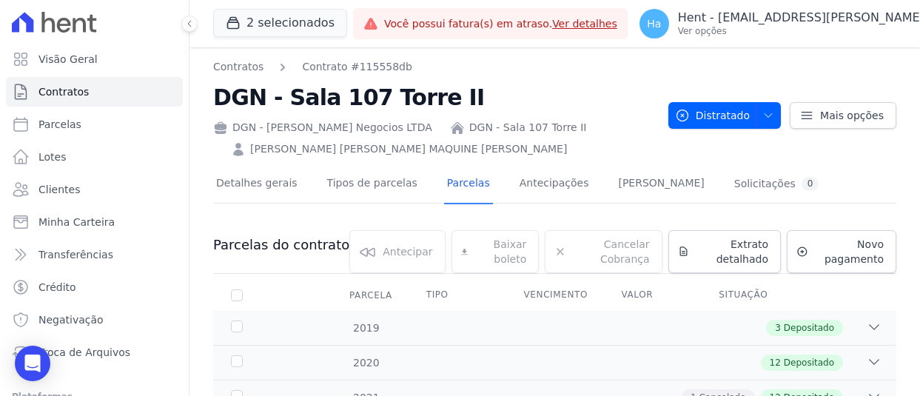 Image resolution: width=920 pixels, height=396 pixels. Describe the element at coordinates (654, 24) in the screenshot. I see `span: Ha` at that location.